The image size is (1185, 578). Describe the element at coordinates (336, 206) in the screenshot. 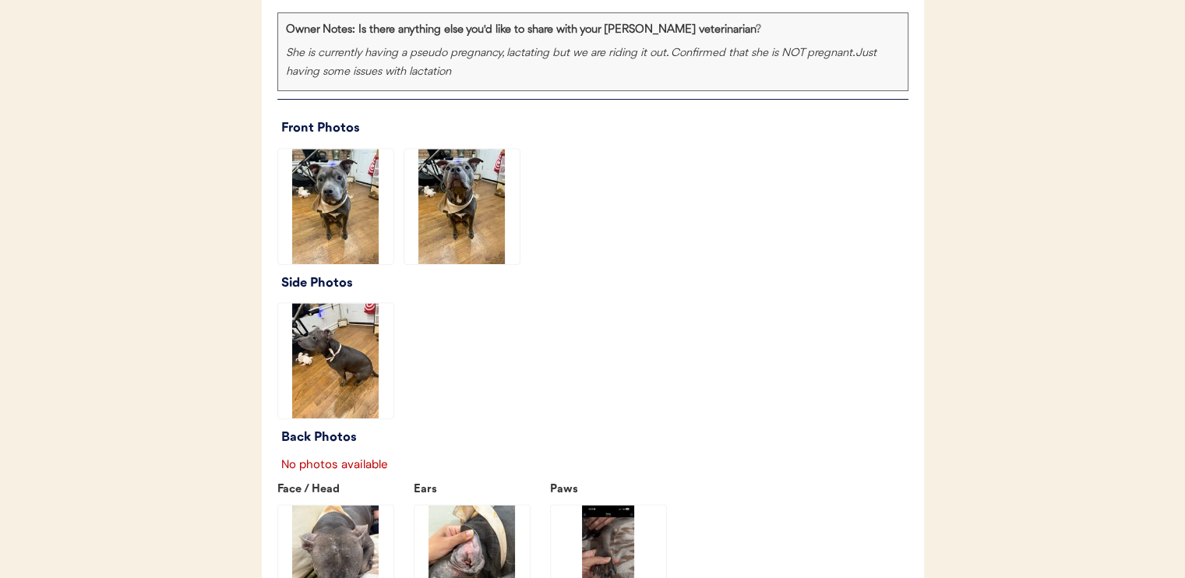

I see `img: mms-MM0914097ef7366e39b13bc900cbdc37a2-2bc06fa3-3a97-4cbc-83f8-3b2de0ab63c2.jpeg` at that location.